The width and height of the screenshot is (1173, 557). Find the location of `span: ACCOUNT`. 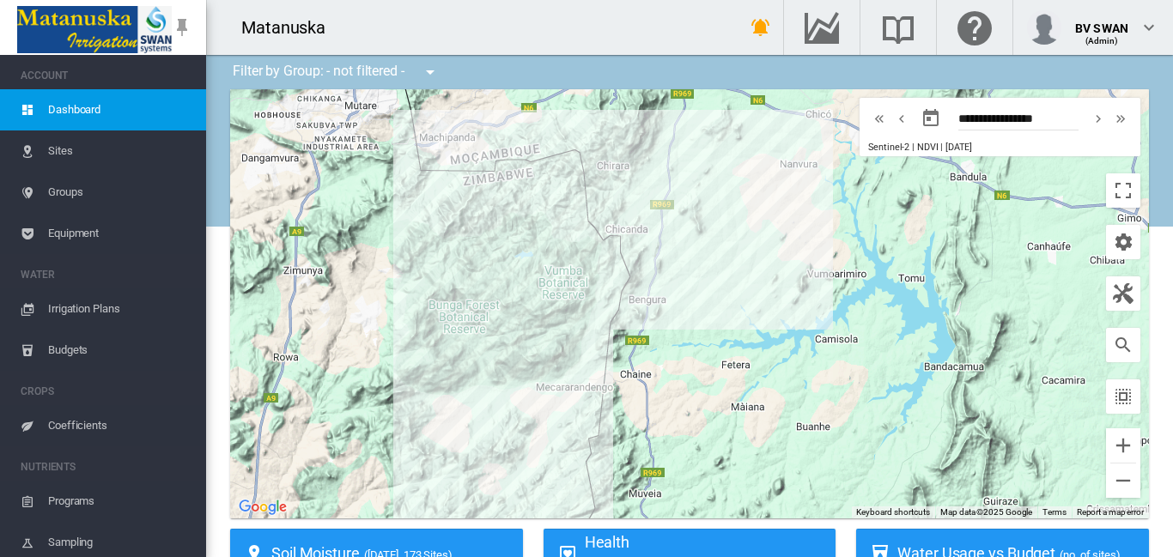

span: ACCOUNT is located at coordinates (107, 76).